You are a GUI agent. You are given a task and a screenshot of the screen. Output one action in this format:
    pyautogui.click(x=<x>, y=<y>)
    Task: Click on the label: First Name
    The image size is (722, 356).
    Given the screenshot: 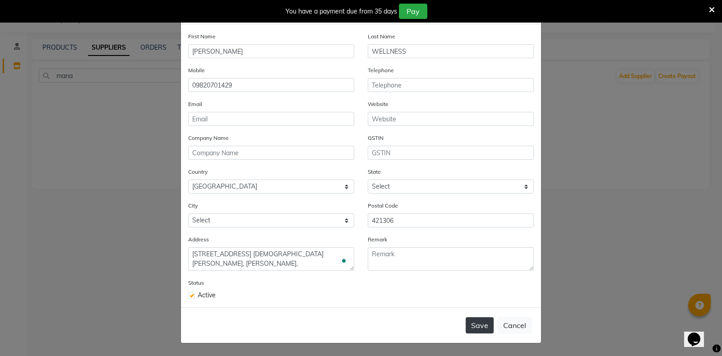 What is the action you would take?
    pyautogui.click(x=202, y=37)
    